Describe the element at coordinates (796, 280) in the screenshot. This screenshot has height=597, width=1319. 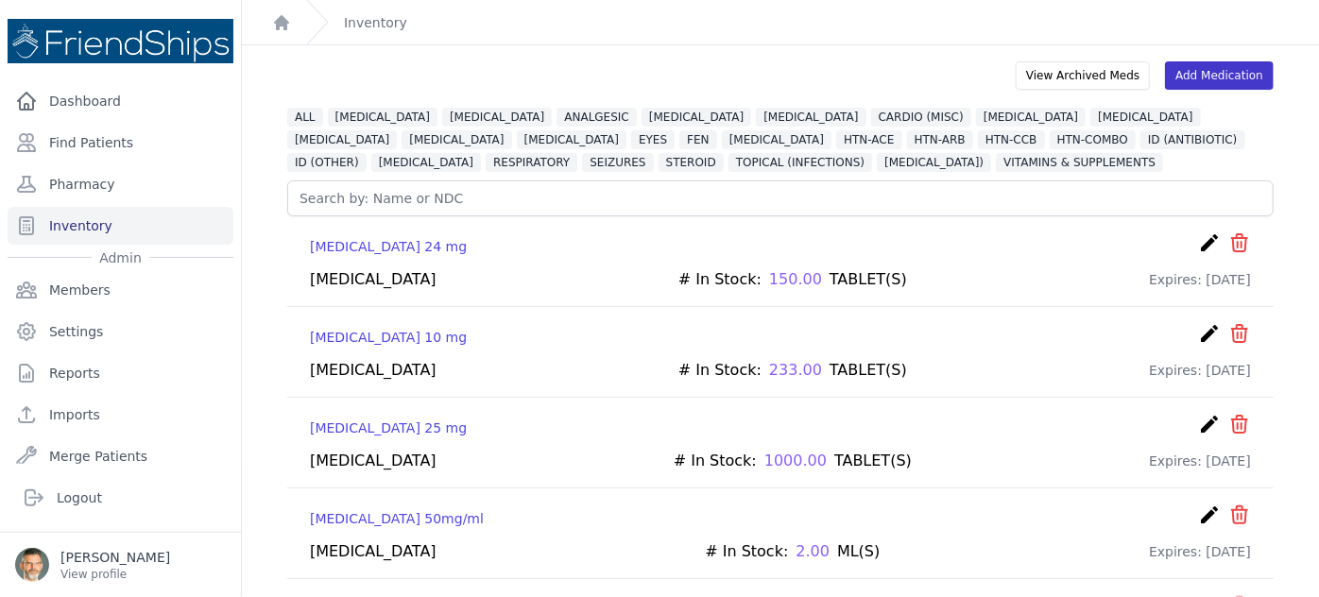
I see `span: 150.00` at that location.